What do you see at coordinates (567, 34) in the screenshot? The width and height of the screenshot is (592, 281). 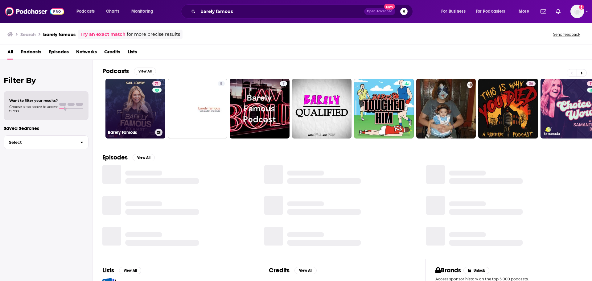 I see `button: Send feedback` at bounding box center [567, 34].